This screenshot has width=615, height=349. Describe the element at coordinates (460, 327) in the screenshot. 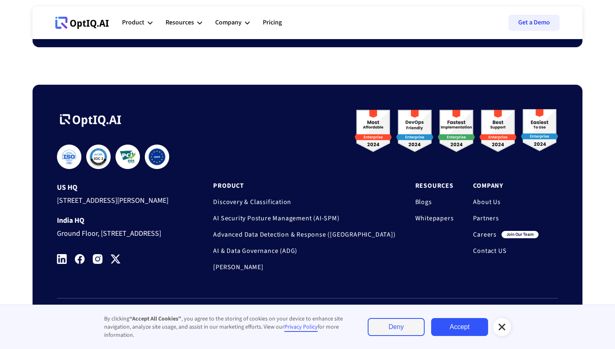

I see `a: Accept` at that location.